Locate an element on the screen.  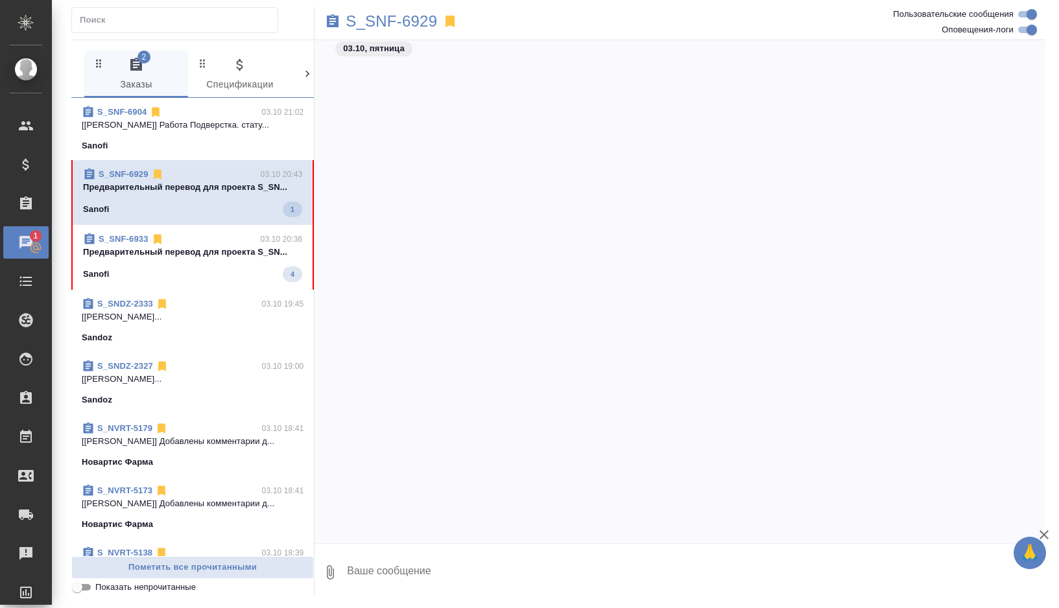
p: S_SNF-6929 is located at coordinates (391, 21).